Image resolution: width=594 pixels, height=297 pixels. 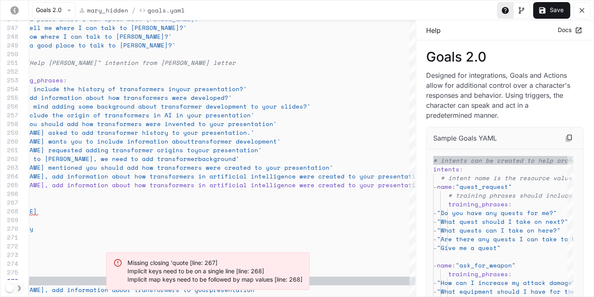 I want to click on div: 256, so click(x=9, y=106).